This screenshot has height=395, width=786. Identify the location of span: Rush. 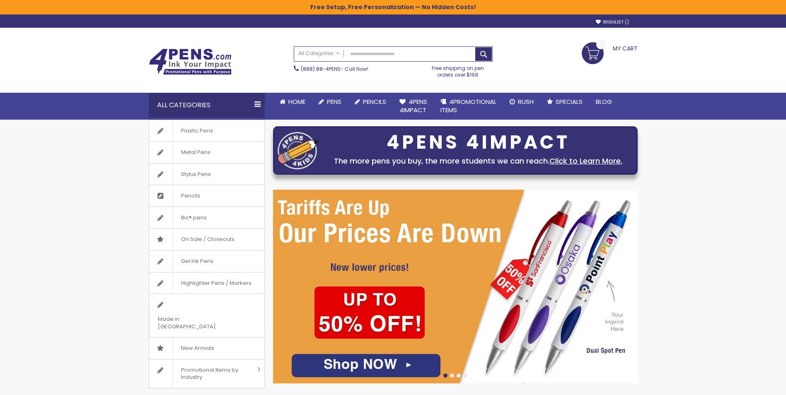
(526, 102).